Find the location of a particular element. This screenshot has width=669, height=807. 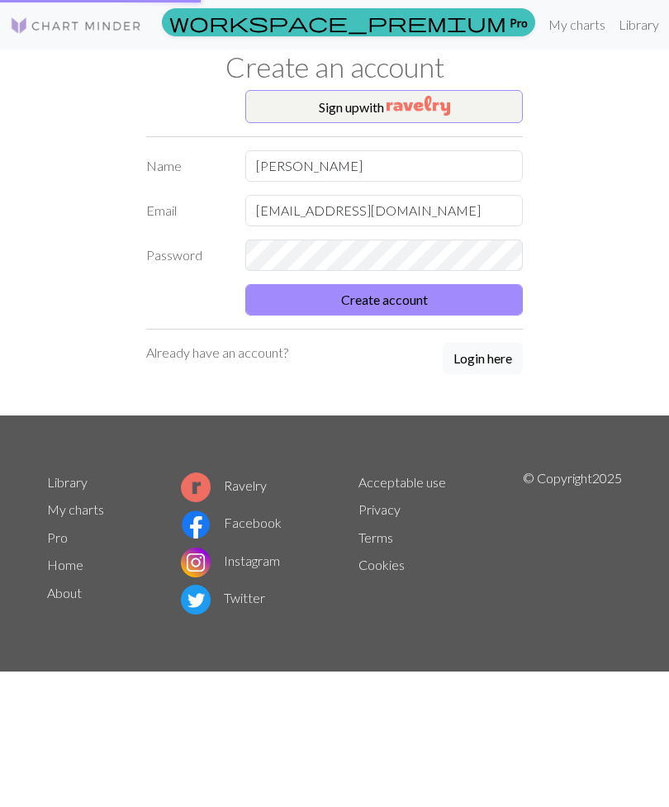

button: Login here is located at coordinates (482, 358).